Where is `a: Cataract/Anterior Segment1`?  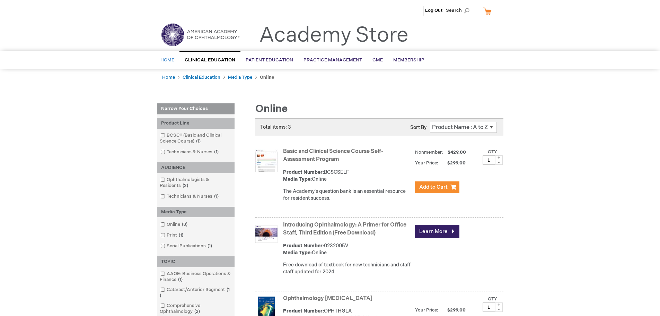 a: Cataract/Anterior Segment1 is located at coordinates (196, 292).